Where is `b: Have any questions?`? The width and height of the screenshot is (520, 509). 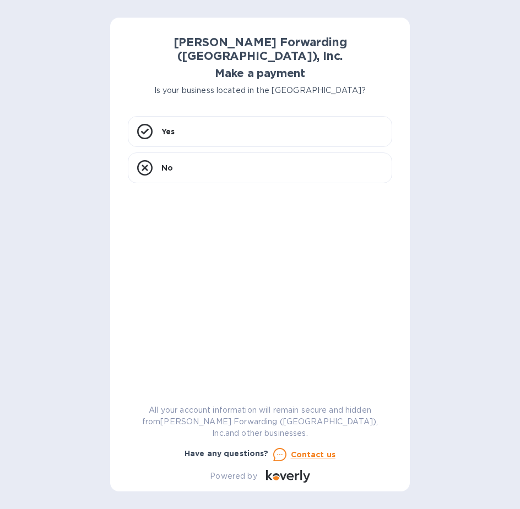 b: Have any questions? is located at coordinates (226, 454).